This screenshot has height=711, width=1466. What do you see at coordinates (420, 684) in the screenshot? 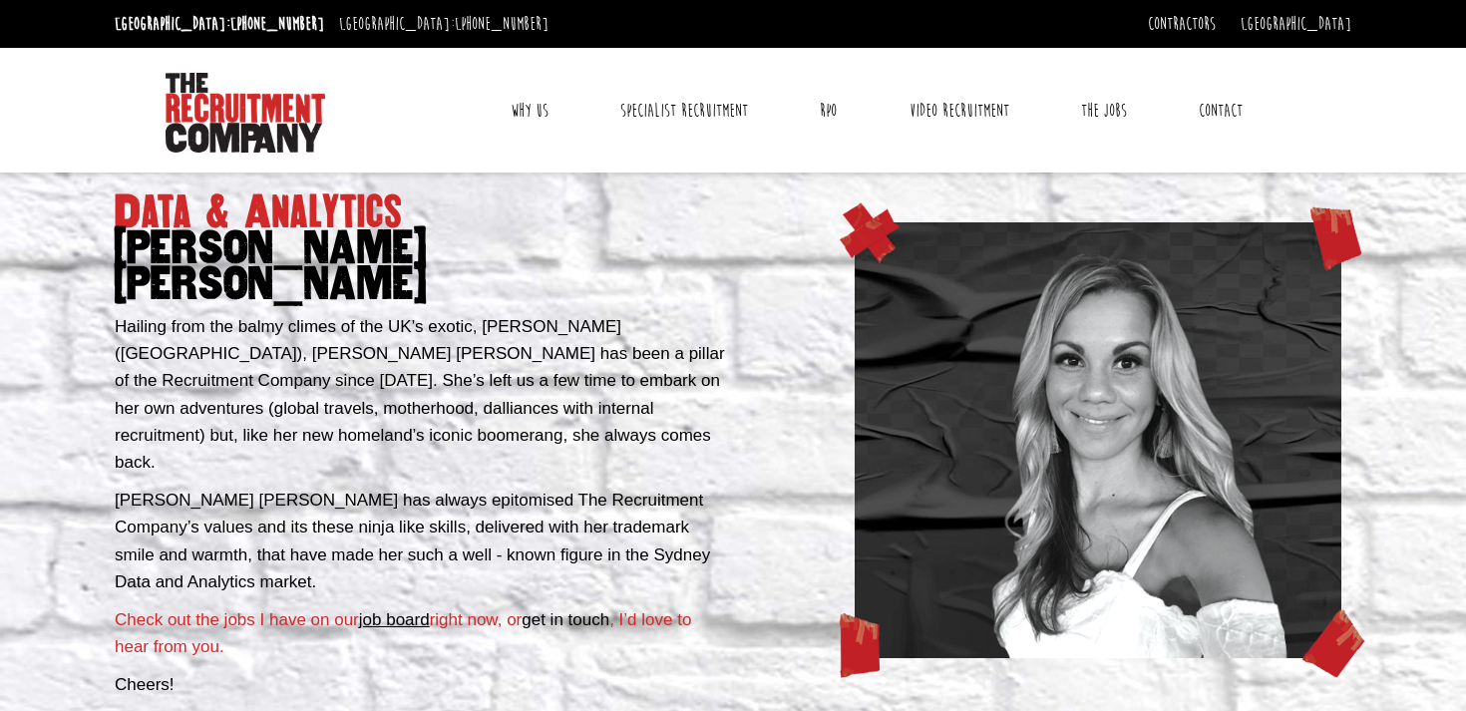
I see `p: Cheers!` at bounding box center [420, 684].